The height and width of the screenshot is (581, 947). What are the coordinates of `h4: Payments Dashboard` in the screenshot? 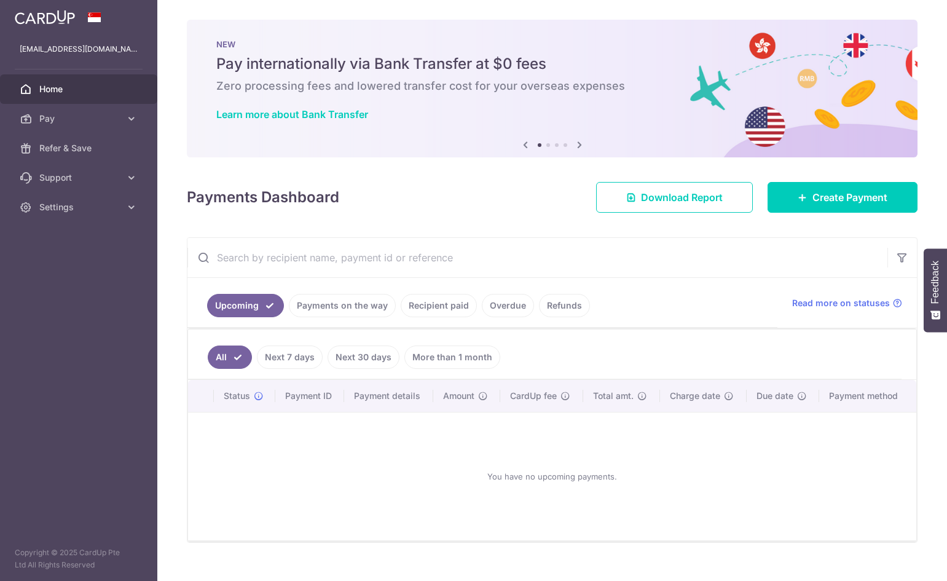 It's located at (263, 197).